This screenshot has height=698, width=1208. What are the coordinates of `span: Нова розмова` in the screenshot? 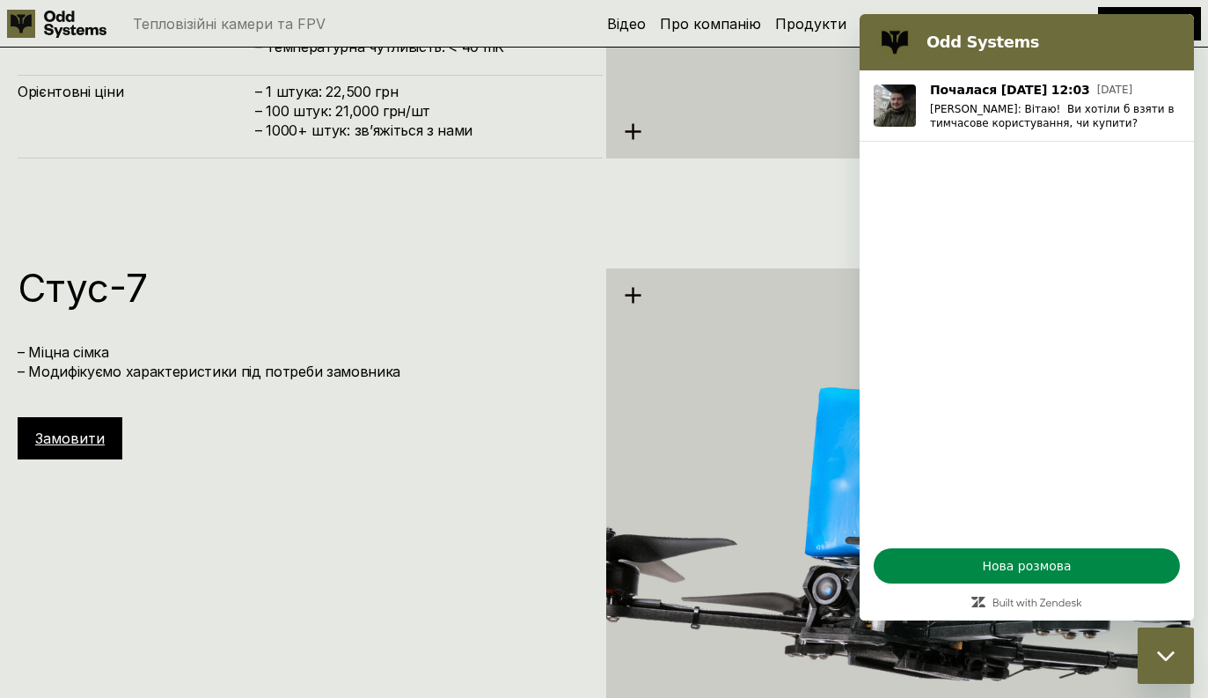 It's located at (167, 552).